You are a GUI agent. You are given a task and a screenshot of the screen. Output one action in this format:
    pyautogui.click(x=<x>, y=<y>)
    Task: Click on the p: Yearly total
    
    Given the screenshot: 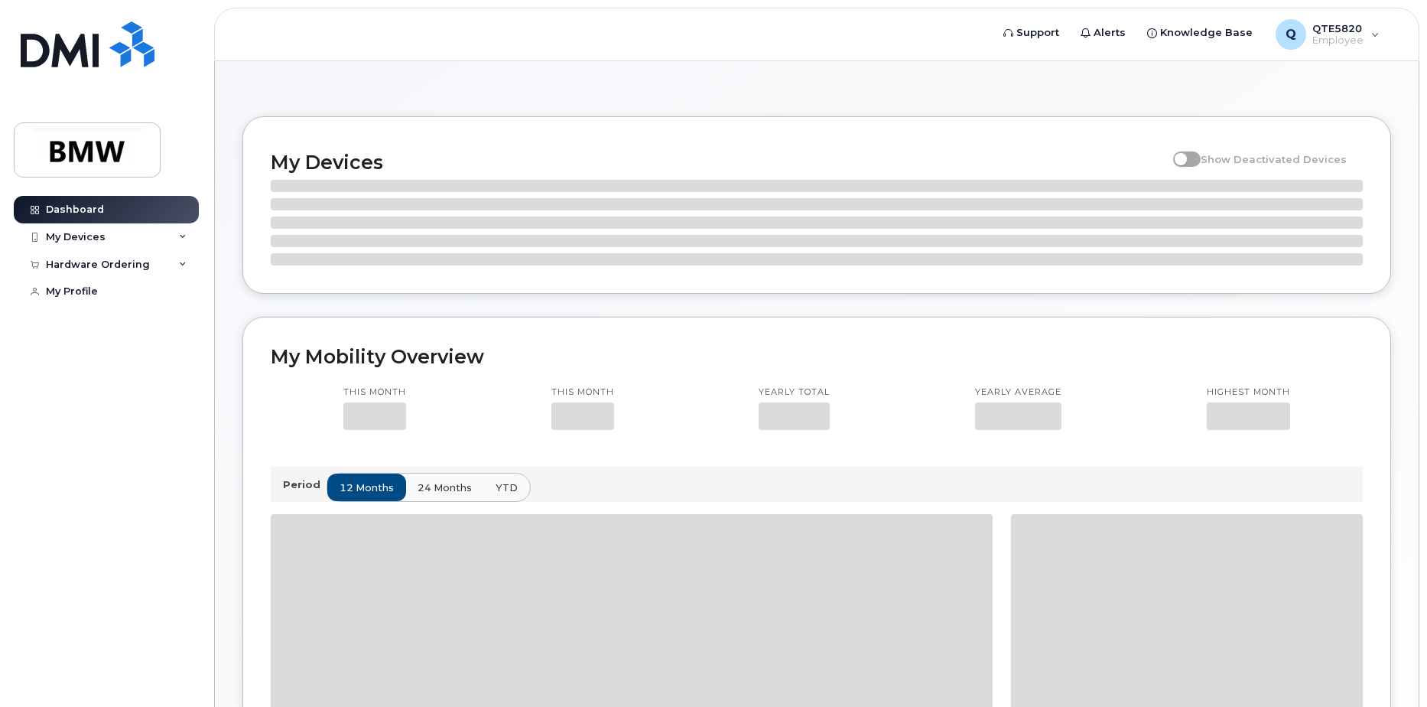 What is the action you would take?
    pyautogui.click(x=794, y=392)
    